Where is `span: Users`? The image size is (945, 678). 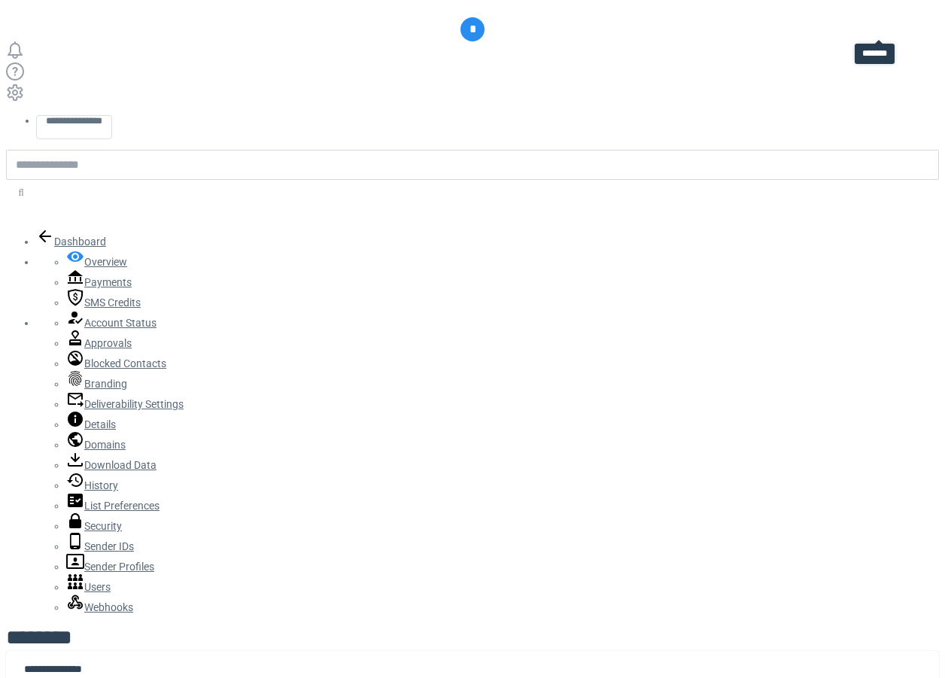 span: Users is located at coordinates (97, 587).